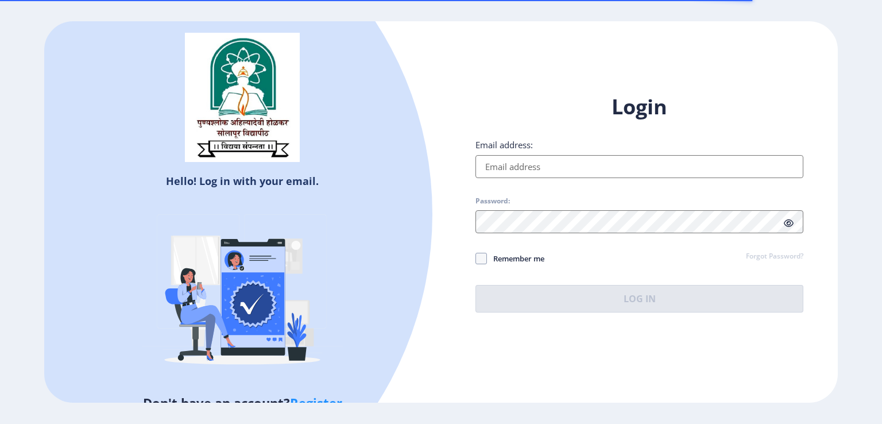  Describe the element at coordinates (515, 258) in the screenshot. I see `span: Remember me` at that location.